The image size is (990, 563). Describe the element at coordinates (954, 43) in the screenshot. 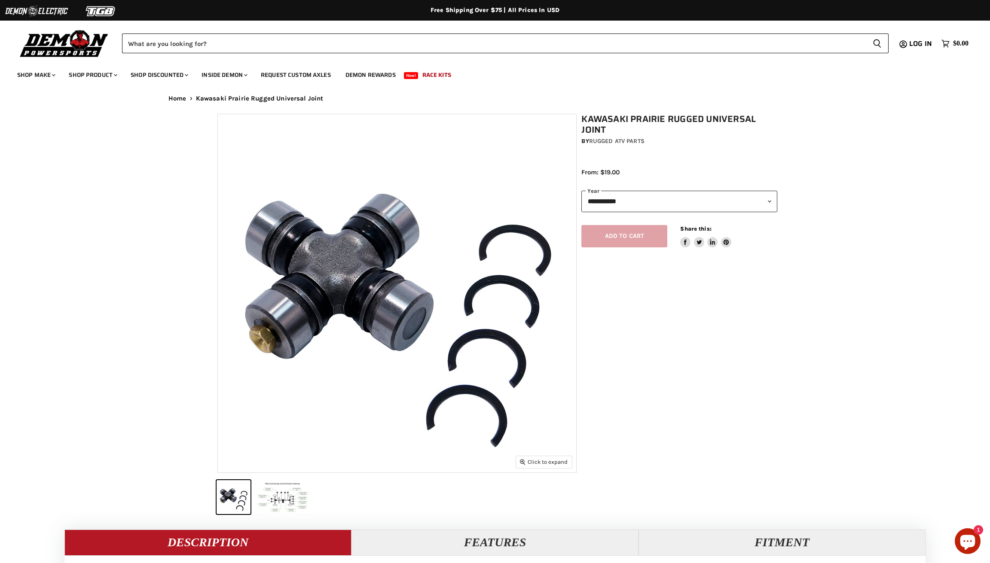

I see `a: $0.00` at that location.